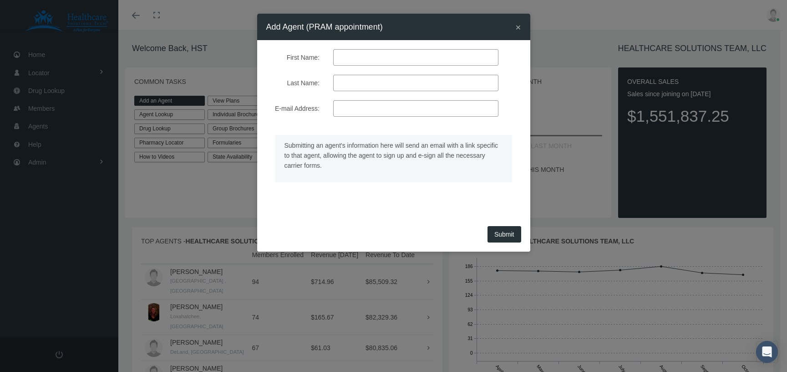 The width and height of the screenshot is (787, 372). What do you see at coordinates (293, 108) in the screenshot?
I see `label: E-mail Address:` at bounding box center [293, 108].